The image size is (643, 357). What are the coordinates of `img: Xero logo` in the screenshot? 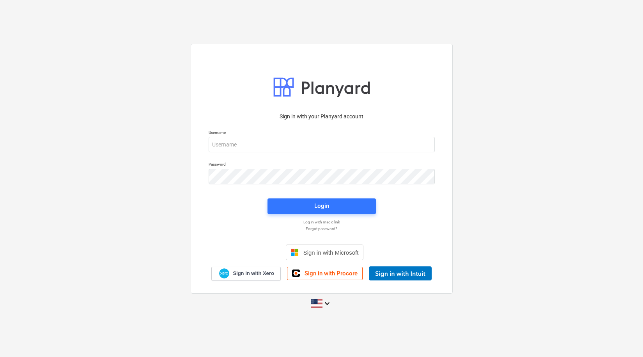 It's located at (224, 273).